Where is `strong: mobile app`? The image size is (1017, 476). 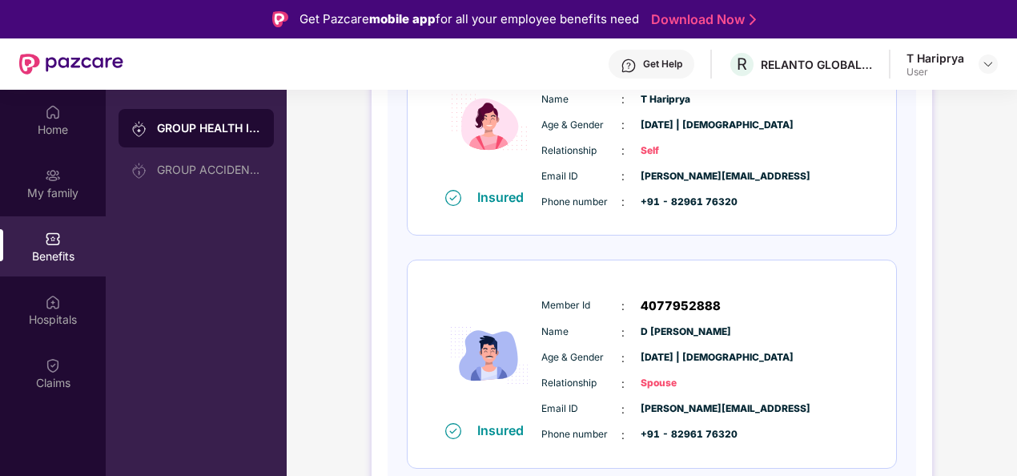 strong: mobile app is located at coordinates (402, 18).